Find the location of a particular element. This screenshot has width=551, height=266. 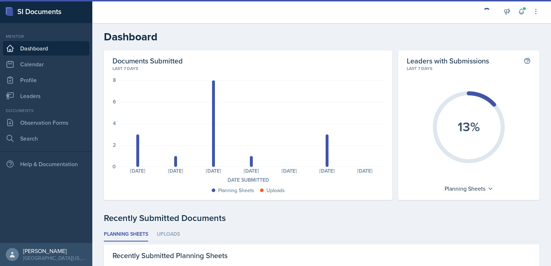

div: Documents is located at coordinates (46, 111).